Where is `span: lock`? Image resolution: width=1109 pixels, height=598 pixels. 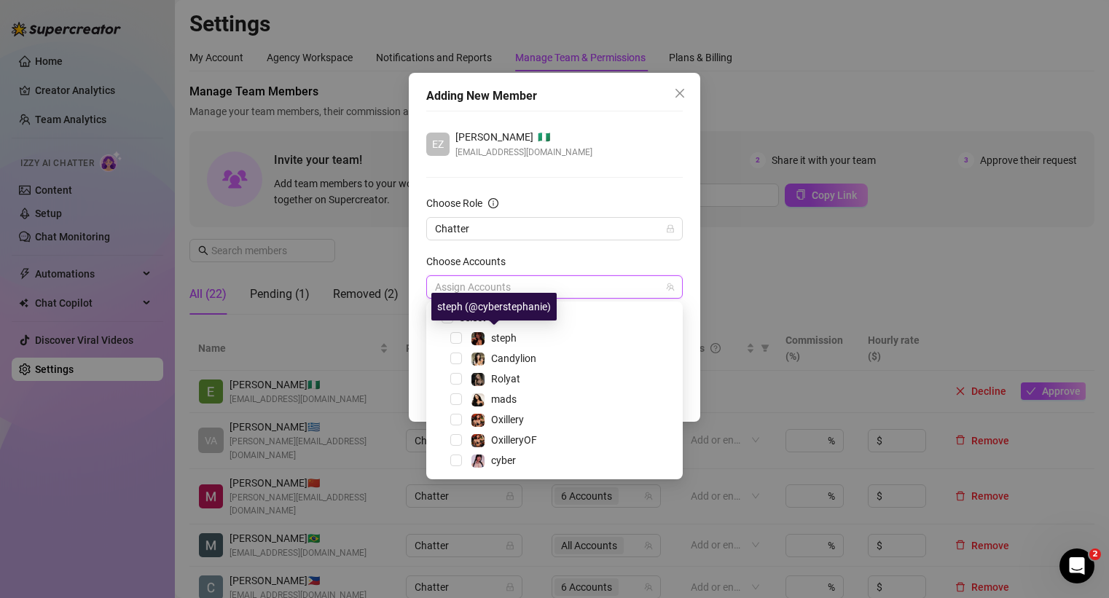 span: lock is located at coordinates (671, 229).